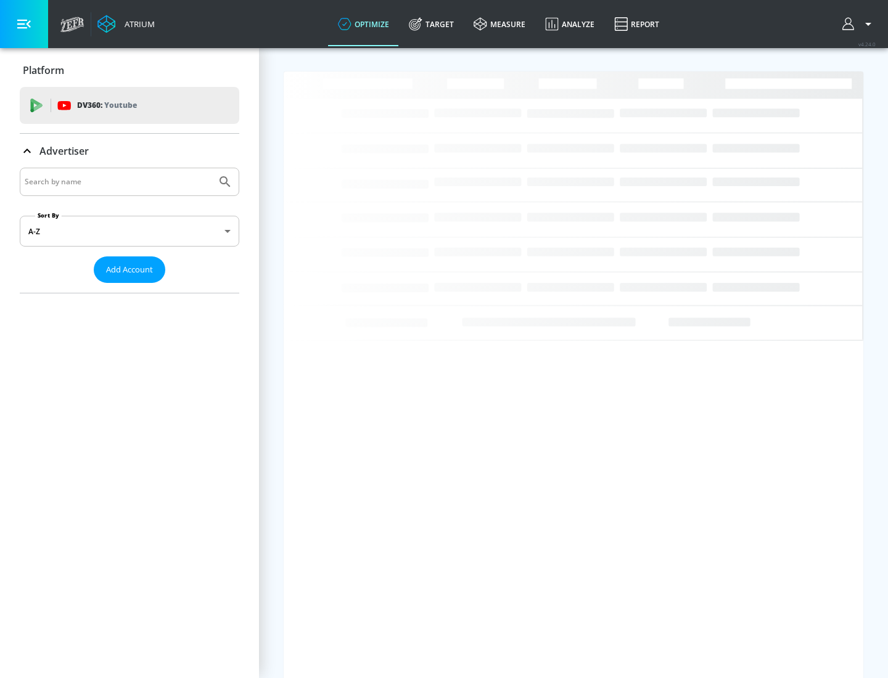 The width and height of the screenshot is (888, 678). Describe the element at coordinates (129, 269) in the screenshot. I see `span: Add Account` at that location.